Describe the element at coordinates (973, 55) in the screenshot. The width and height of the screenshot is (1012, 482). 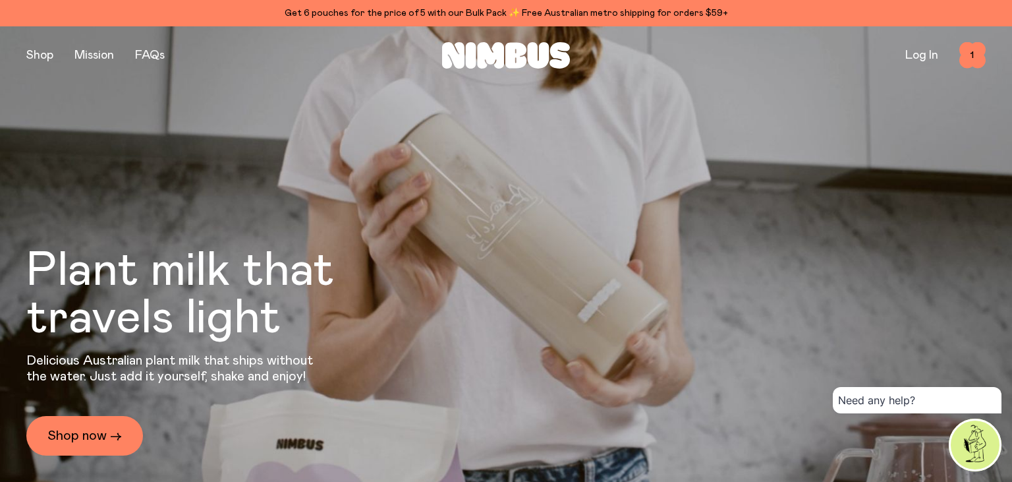
I see `button: 1` at that location.